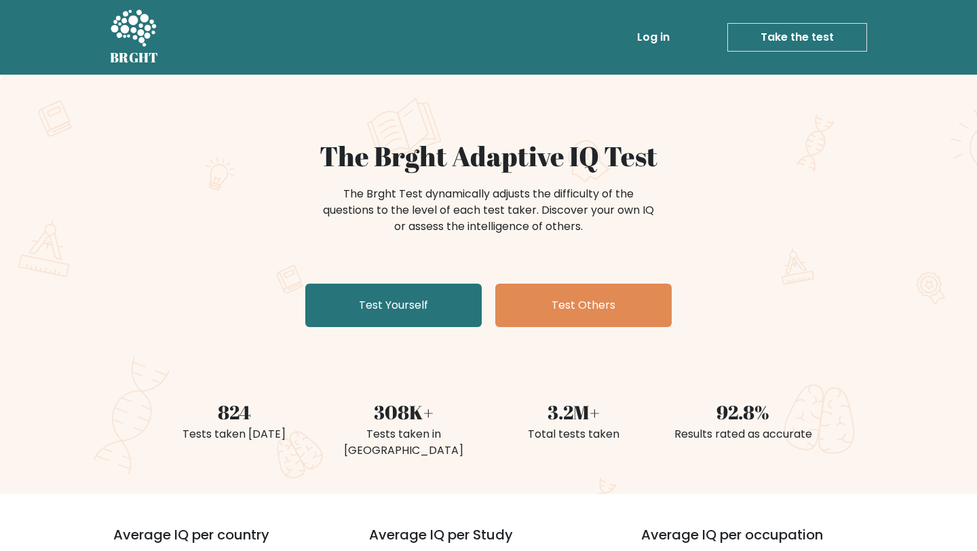 Image resolution: width=977 pixels, height=551 pixels. What do you see at coordinates (584, 305) in the screenshot?
I see `a: Test Others` at bounding box center [584, 305].